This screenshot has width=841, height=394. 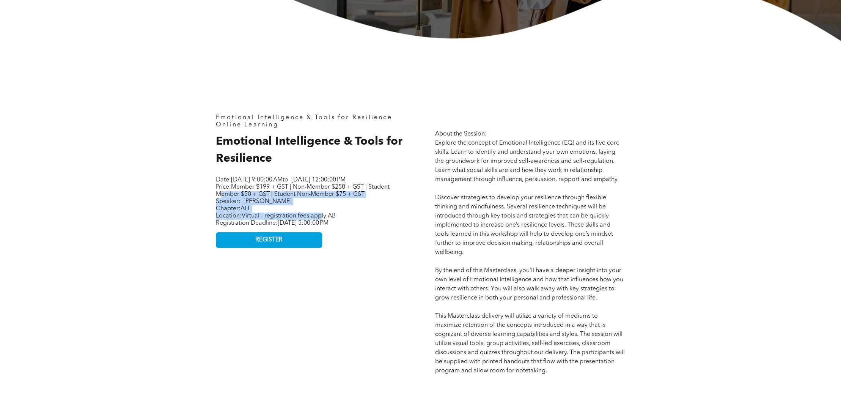 What do you see at coordinates (252, 180) in the screenshot?
I see `span: Date: to` at bounding box center [252, 180].